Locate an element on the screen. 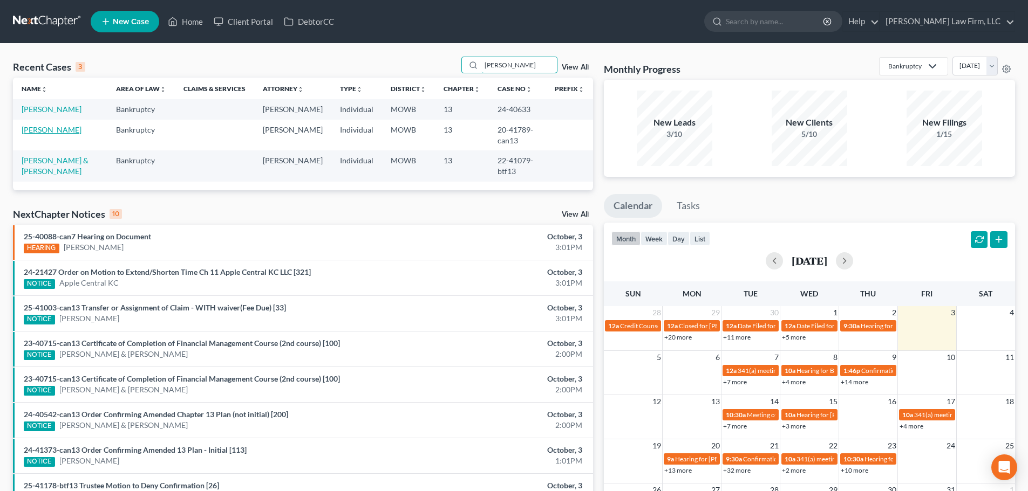  span: 8 is located at coordinates (835, 358).